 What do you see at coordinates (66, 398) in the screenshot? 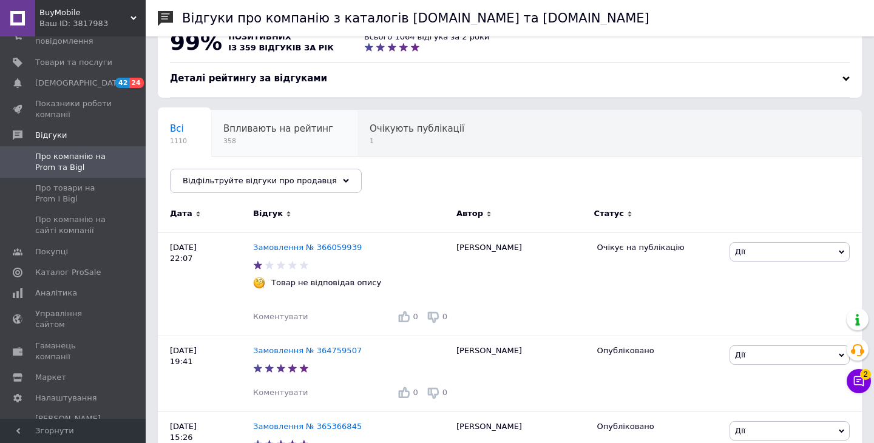
I see `span: Налаштування` at bounding box center [66, 398].